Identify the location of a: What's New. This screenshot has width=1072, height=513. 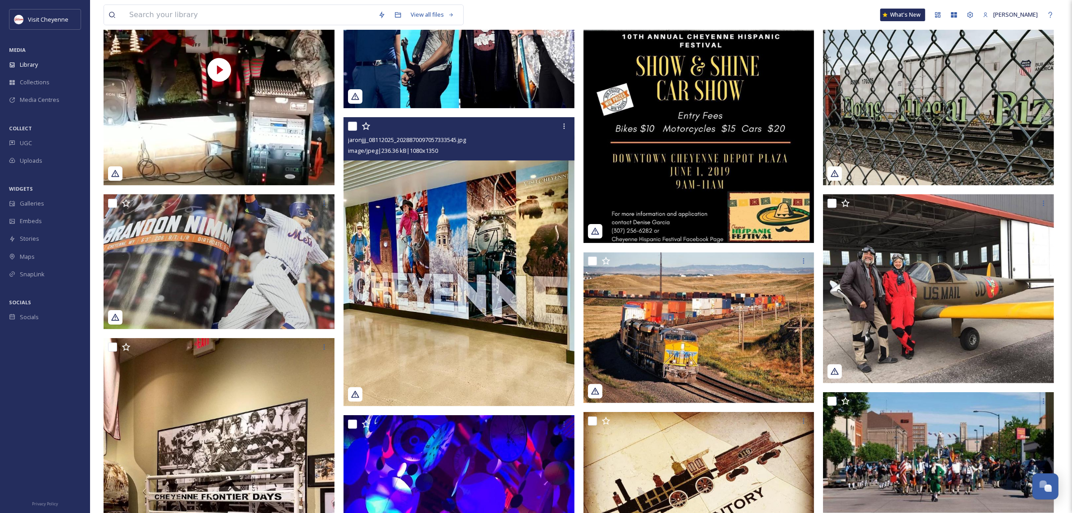
(903, 15).